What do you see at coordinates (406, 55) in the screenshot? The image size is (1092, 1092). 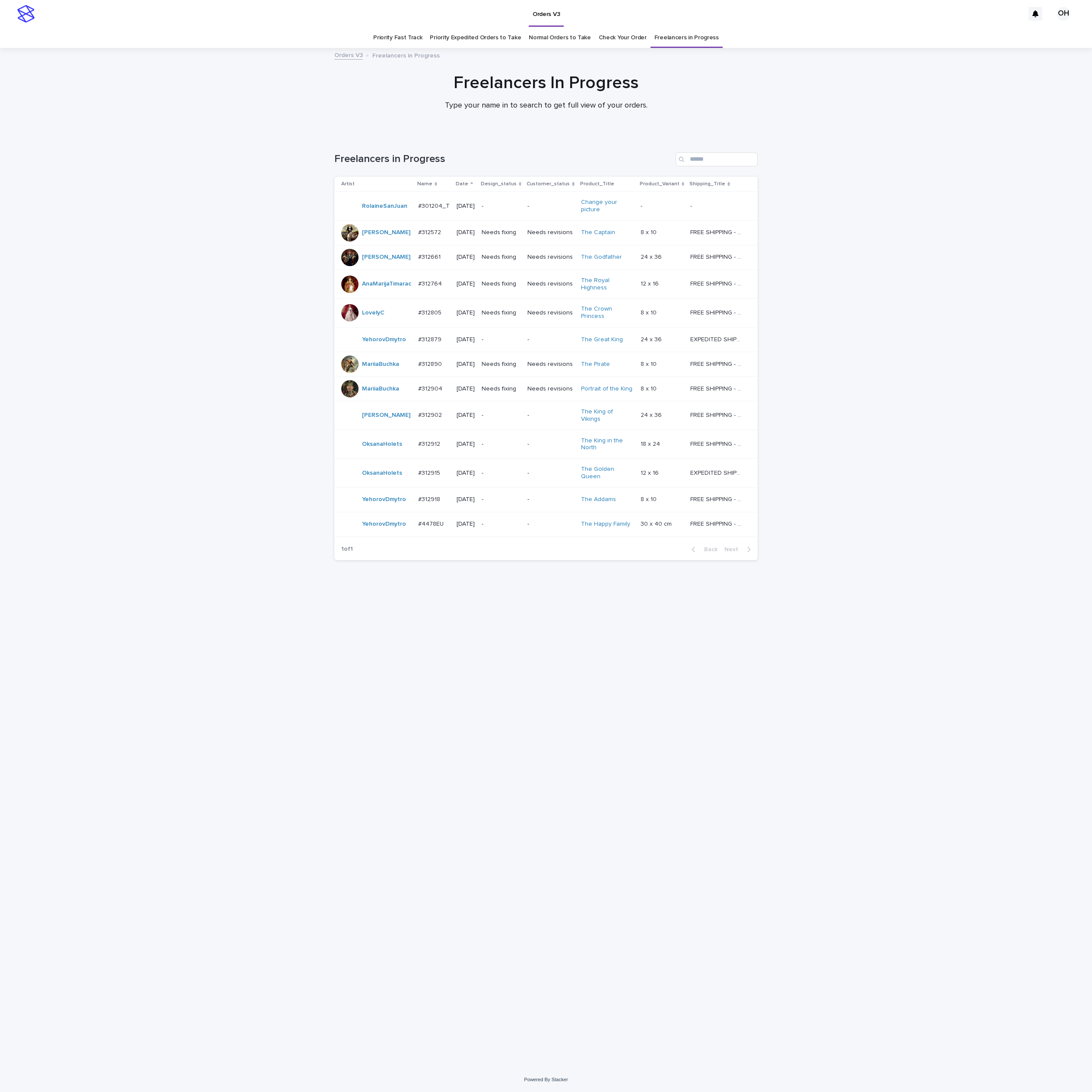 I see `p: Freelancers in Progress` at bounding box center [406, 55].